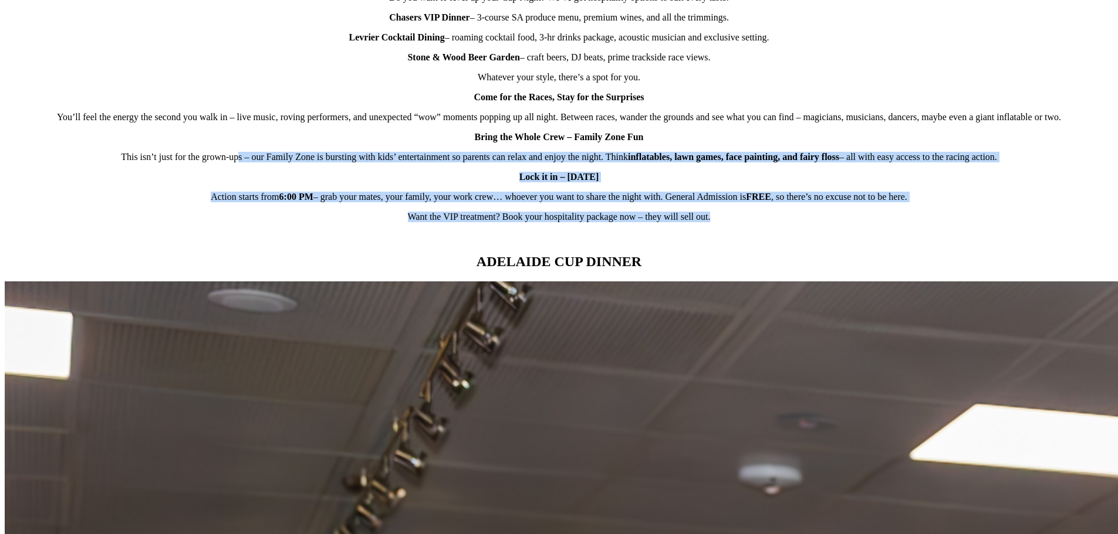  What do you see at coordinates (558, 157) in the screenshot?
I see `p: This isn’t just for the grown-ups – our Family Zone is bursting with kids’ entertainment so paren...` at bounding box center [558, 157].